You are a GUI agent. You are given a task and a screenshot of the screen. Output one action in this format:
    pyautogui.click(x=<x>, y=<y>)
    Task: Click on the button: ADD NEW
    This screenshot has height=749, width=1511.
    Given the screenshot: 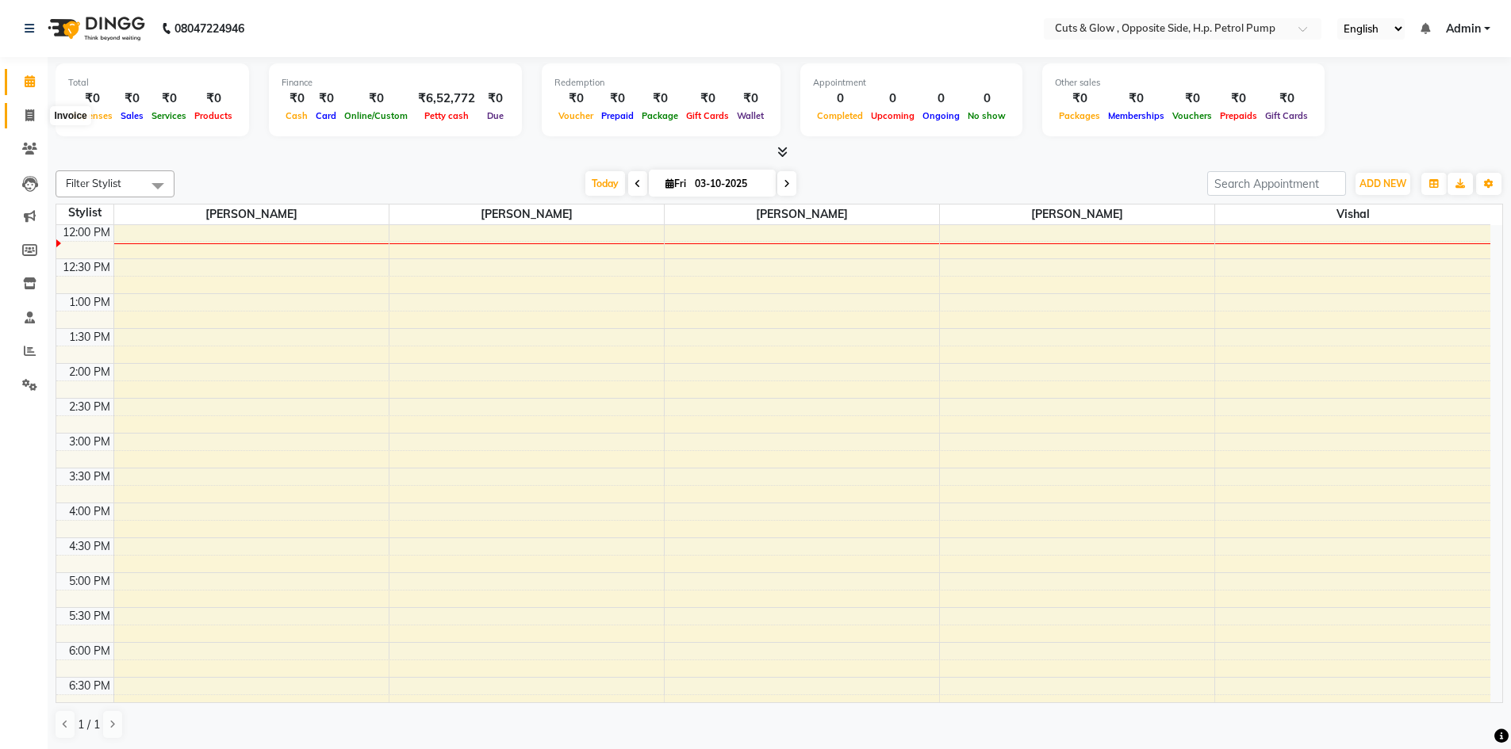 What is the action you would take?
    pyautogui.click(x=1382, y=184)
    